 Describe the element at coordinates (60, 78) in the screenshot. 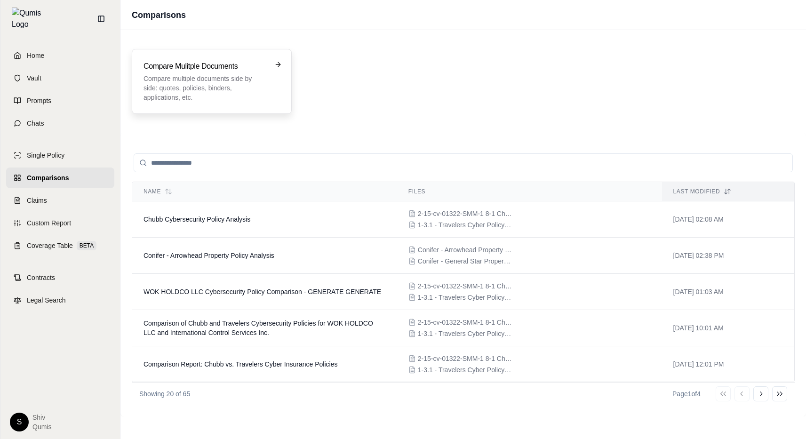

I see `a: Vault` at that location.